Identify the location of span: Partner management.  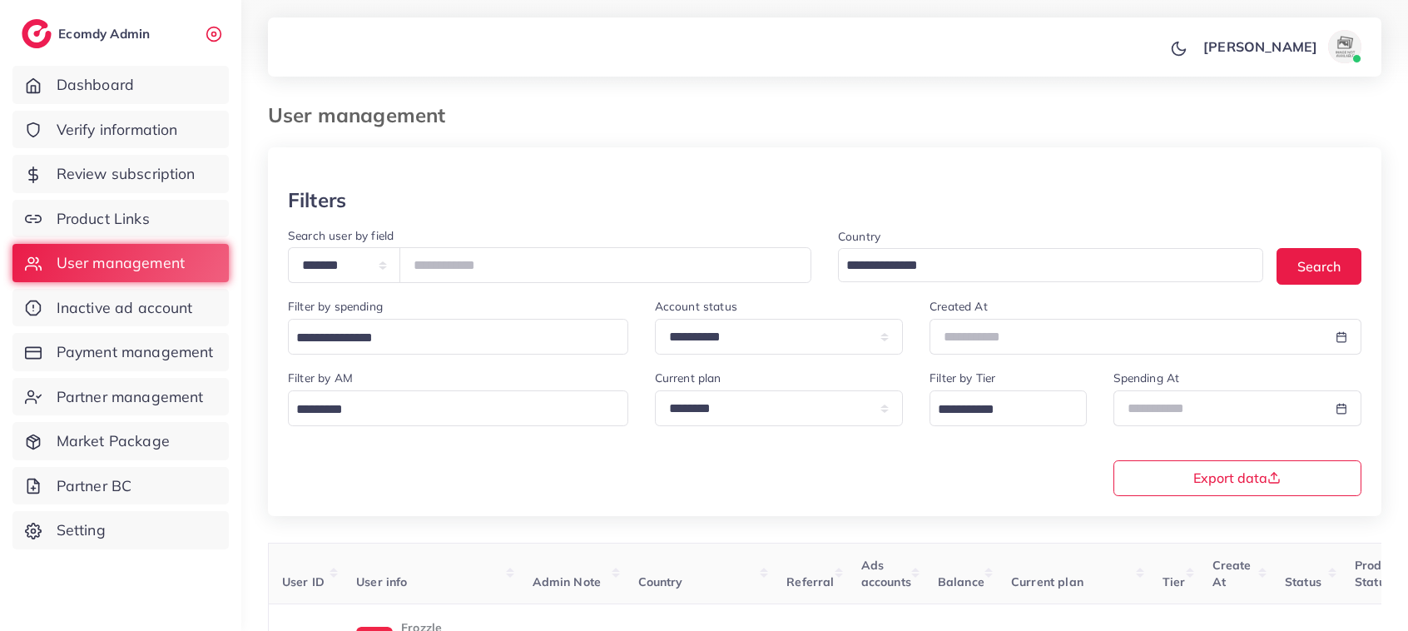
(130, 397).